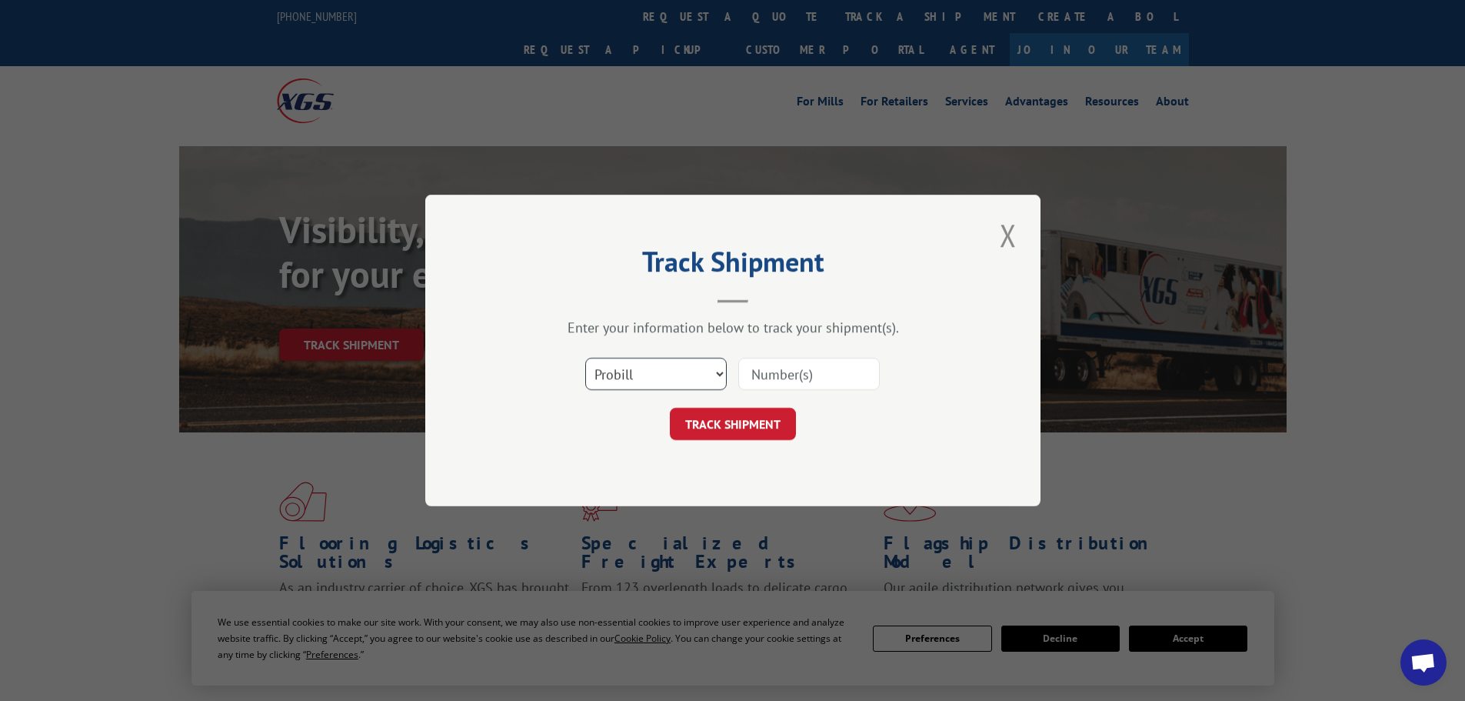 The image size is (1465, 701). What do you see at coordinates (1008, 235) in the screenshot?
I see `button: Close modal` at bounding box center [1008, 235].